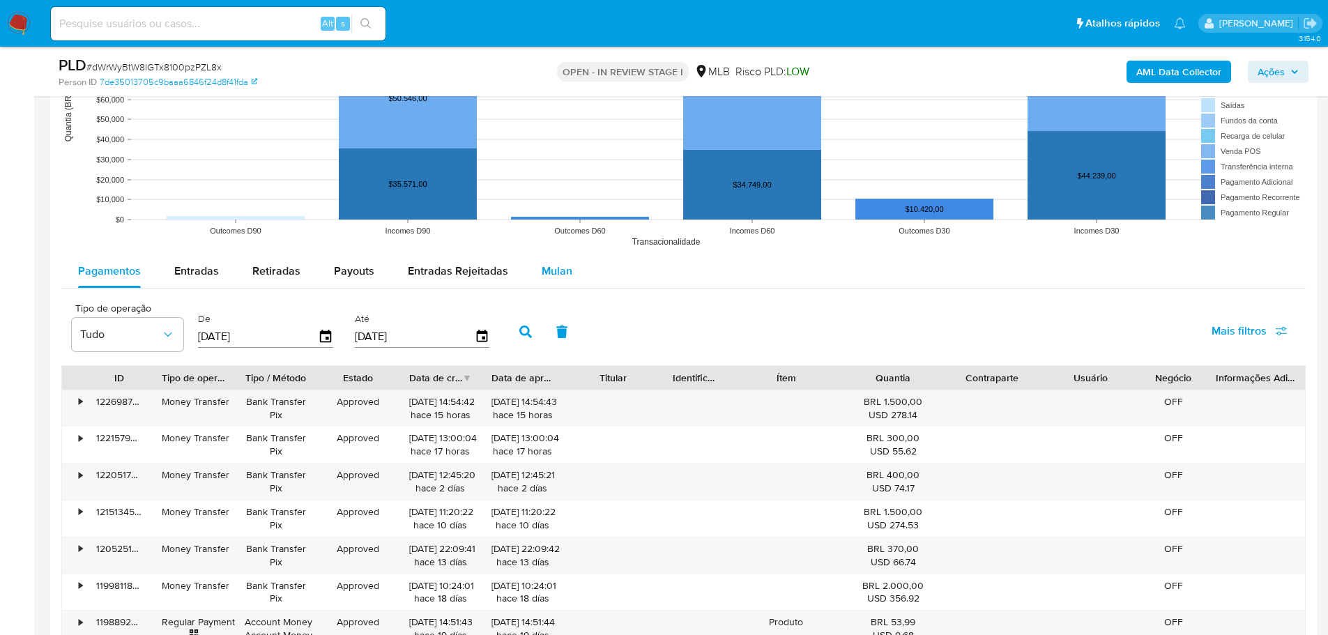  What do you see at coordinates (1179, 23) in the screenshot?
I see `a: Notificações` at bounding box center [1179, 23].